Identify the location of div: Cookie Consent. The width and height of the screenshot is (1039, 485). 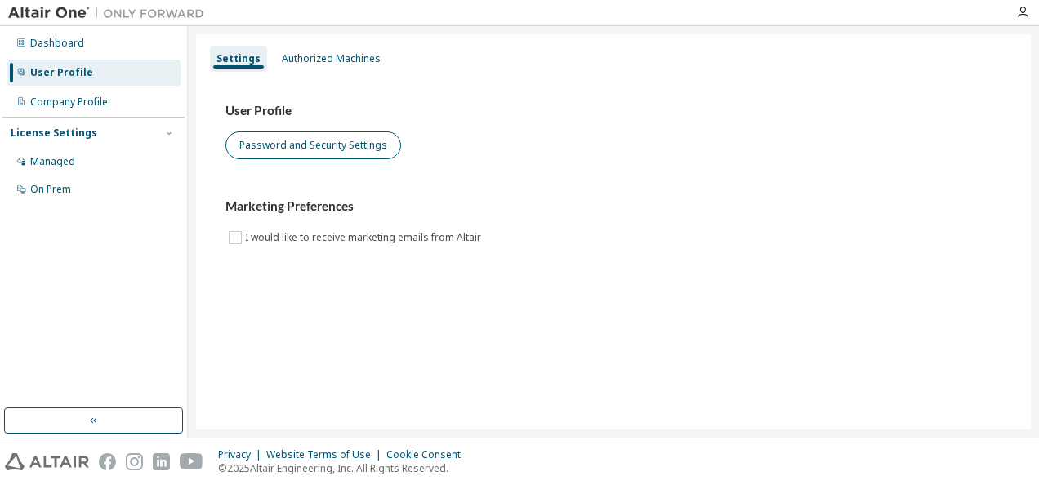
(428, 455).